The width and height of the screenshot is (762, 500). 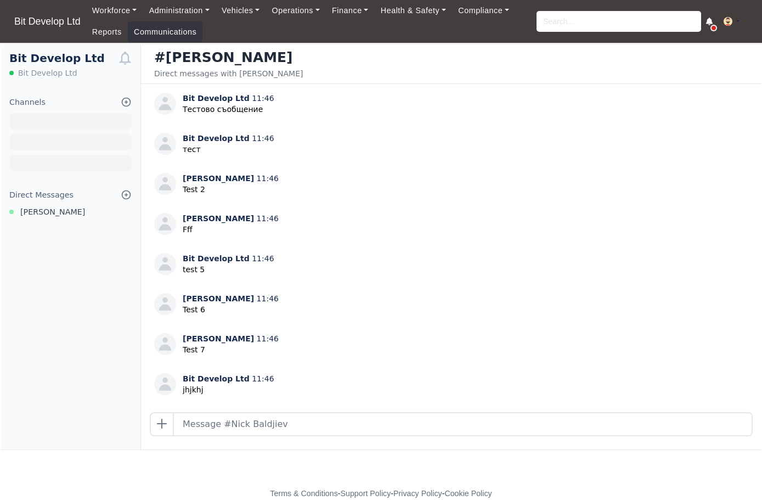 I want to click on h1: Bit Develop Ltd, so click(x=64, y=58).